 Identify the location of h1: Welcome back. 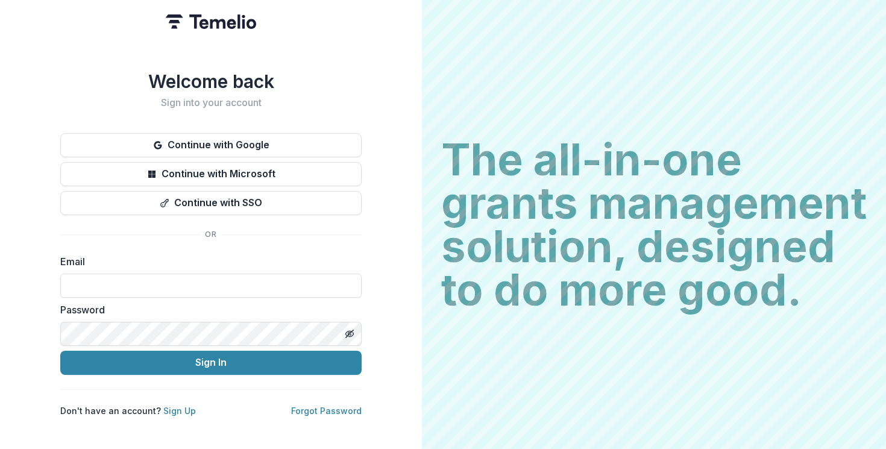
(211, 81).